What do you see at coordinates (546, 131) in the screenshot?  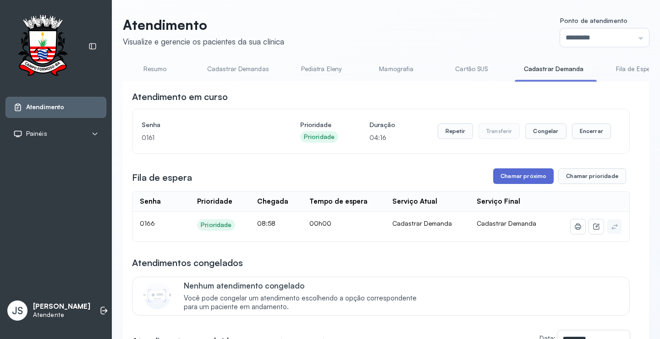 I see `button: Congelar` at bounding box center [546, 131].